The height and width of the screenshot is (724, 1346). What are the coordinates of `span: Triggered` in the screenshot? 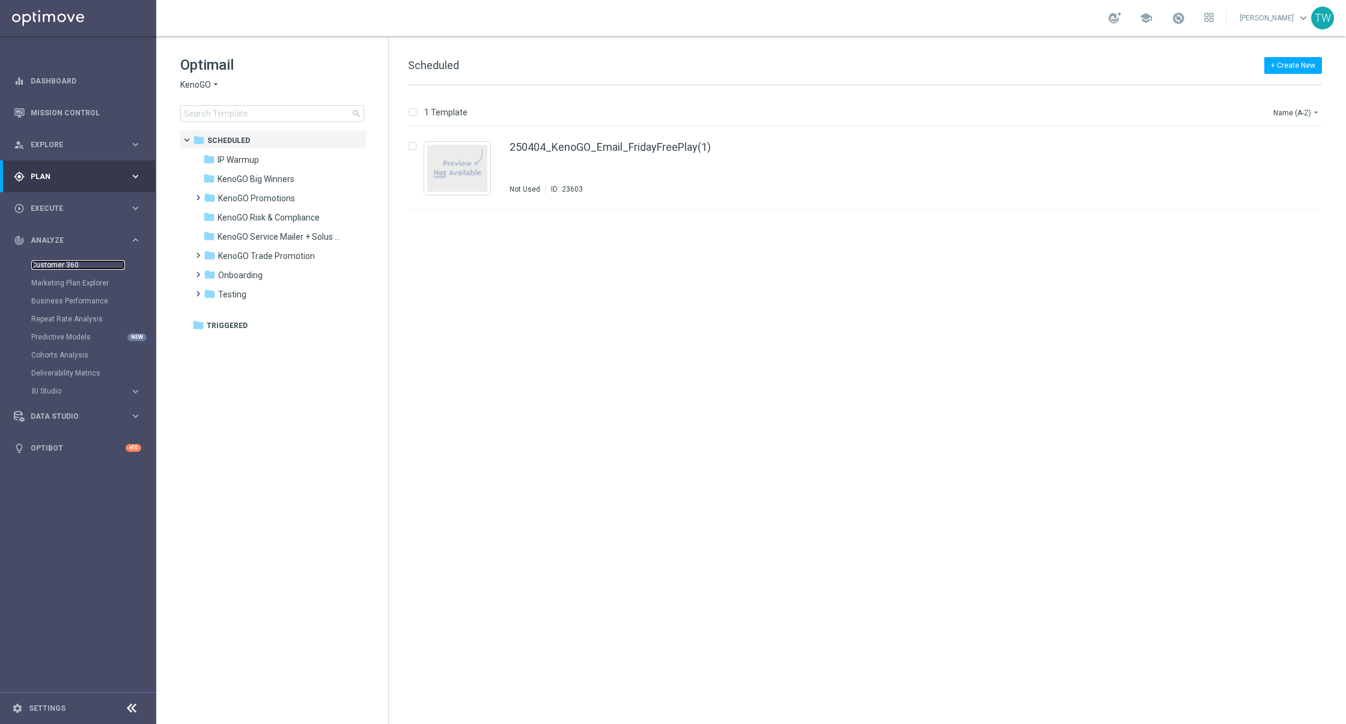 It's located at (227, 326).